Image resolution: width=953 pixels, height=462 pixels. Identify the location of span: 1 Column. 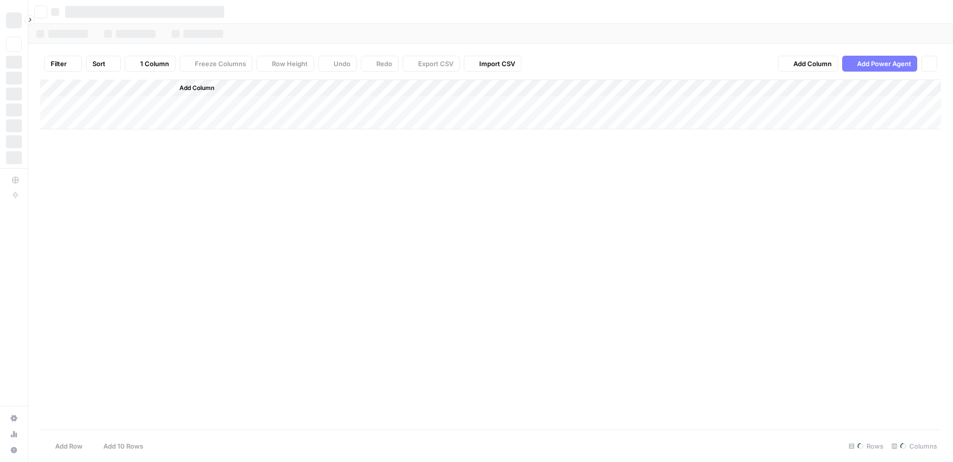
(155, 64).